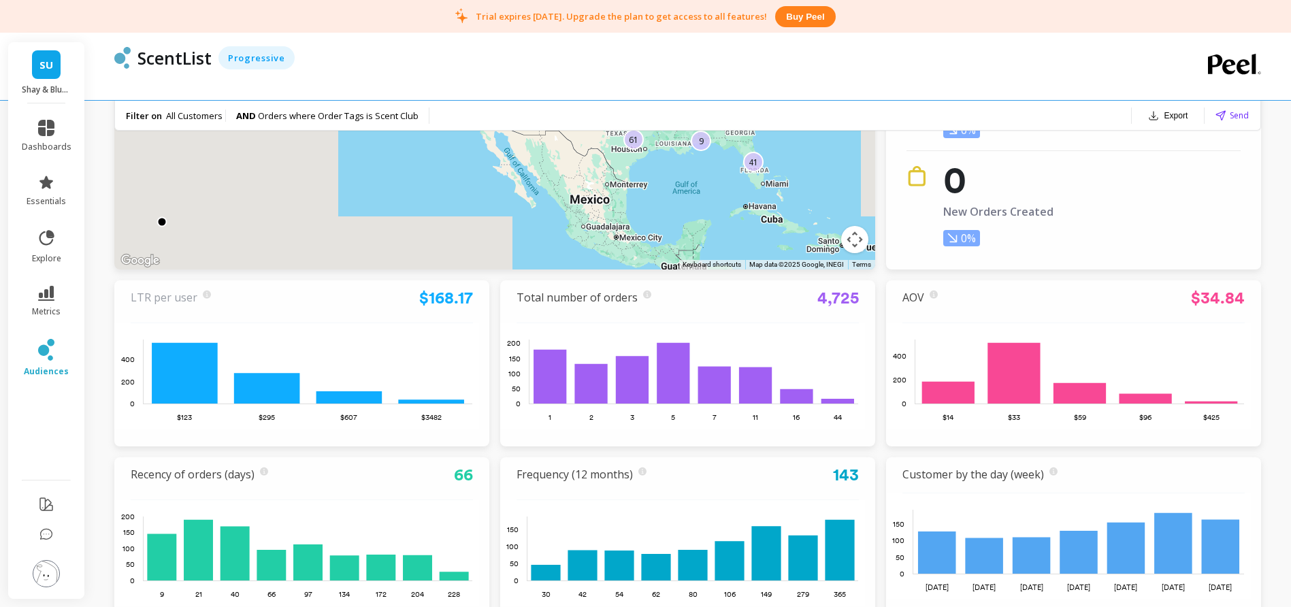 Image resolution: width=1291 pixels, height=607 pixels. What do you see at coordinates (1239, 115) in the screenshot?
I see `span: Send` at bounding box center [1239, 115].